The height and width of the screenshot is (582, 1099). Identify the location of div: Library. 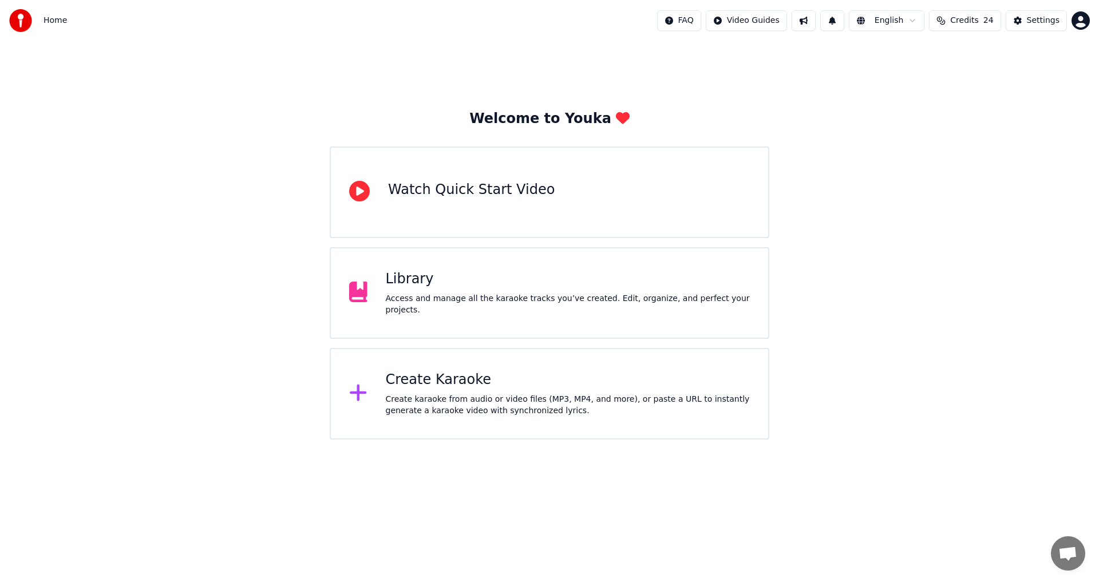
(568, 279).